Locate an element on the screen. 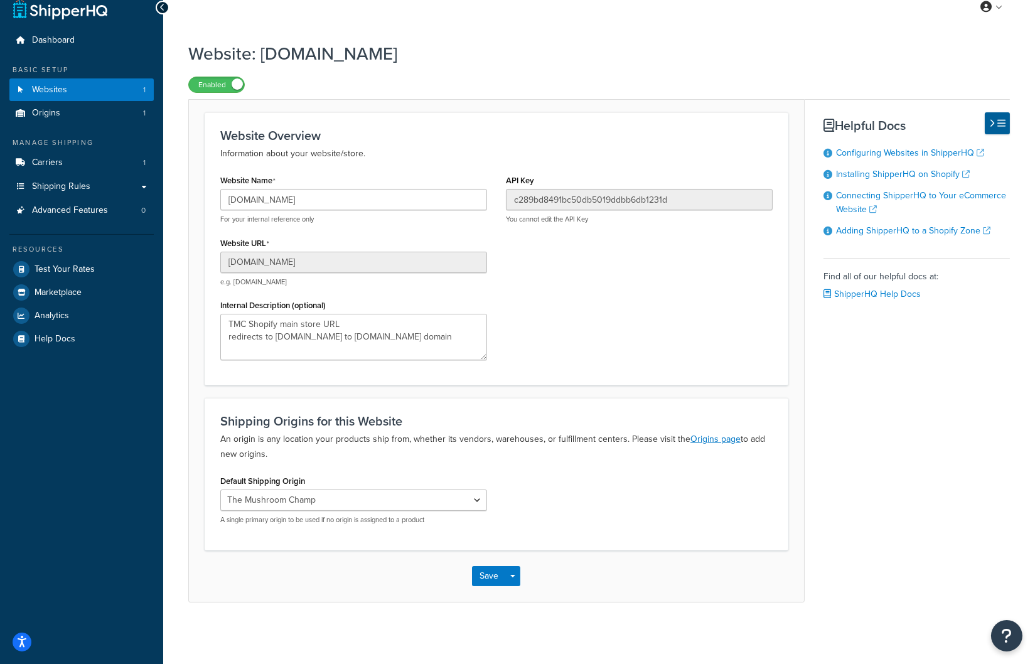 The height and width of the screenshot is (664, 1035). a: Advanced Features0 is located at coordinates (82, 210).